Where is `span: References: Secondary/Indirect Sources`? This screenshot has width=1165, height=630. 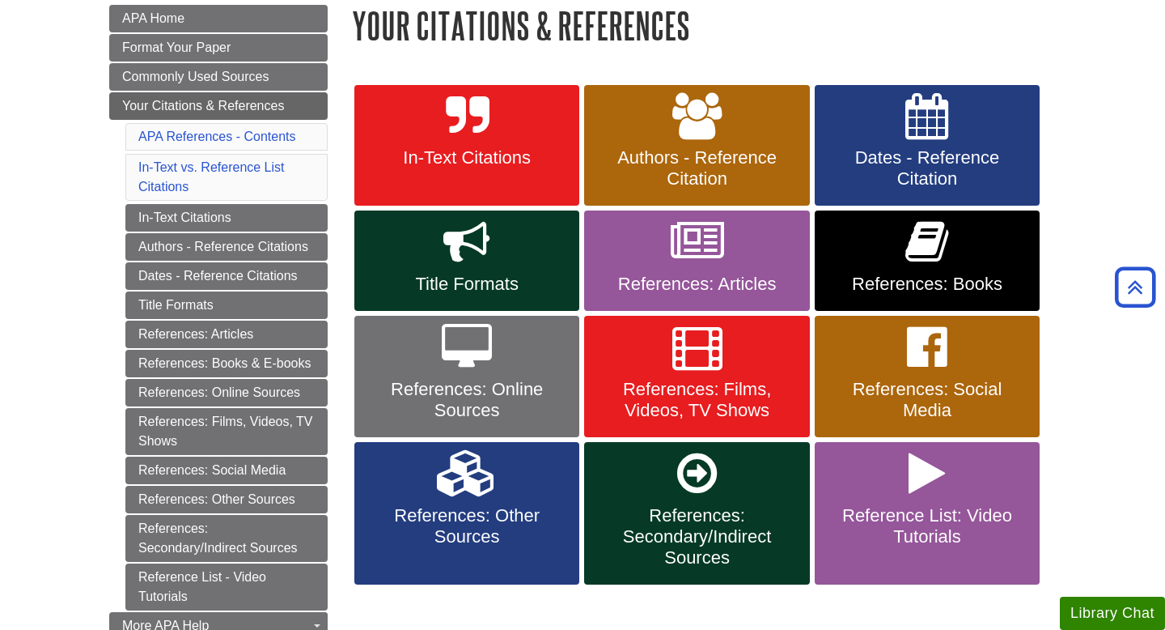 span: References: Secondary/Indirect Sources is located at coordinates (697, 536).